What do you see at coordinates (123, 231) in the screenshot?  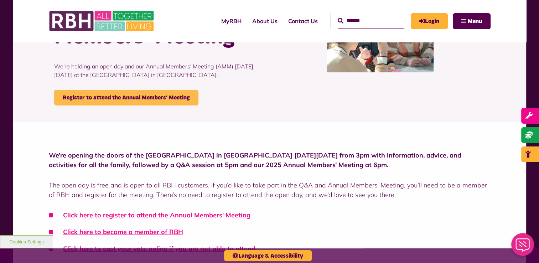 I see `a: Click here to become a member of RBH` at bounding box center [123, 231].